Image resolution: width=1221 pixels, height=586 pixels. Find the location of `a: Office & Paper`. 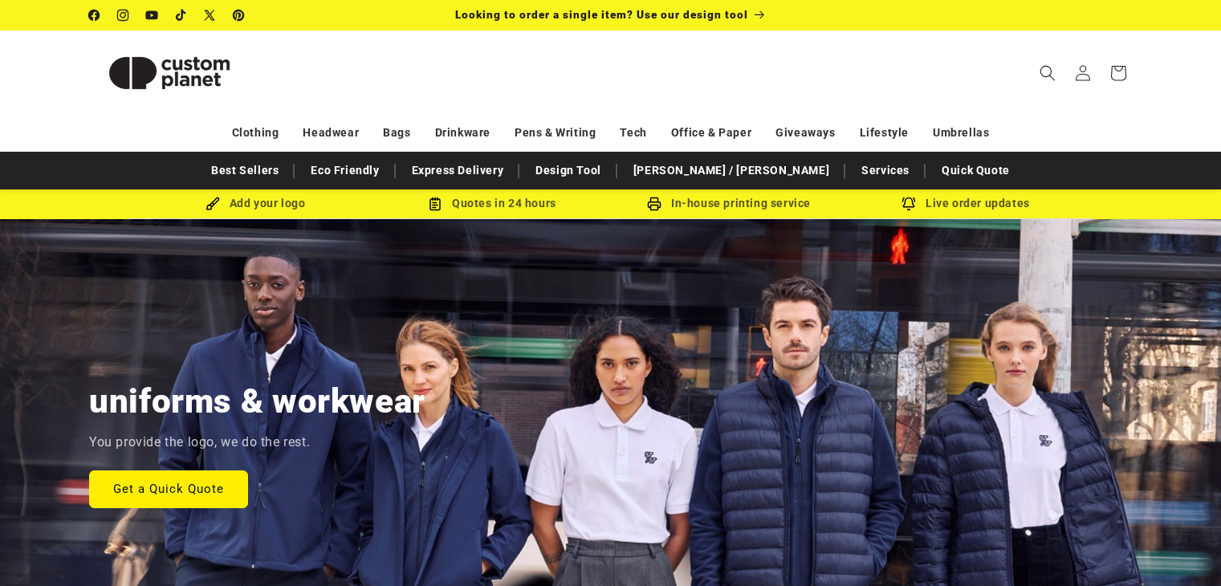

a: Office & Paper is located at coordinates (711, 132).